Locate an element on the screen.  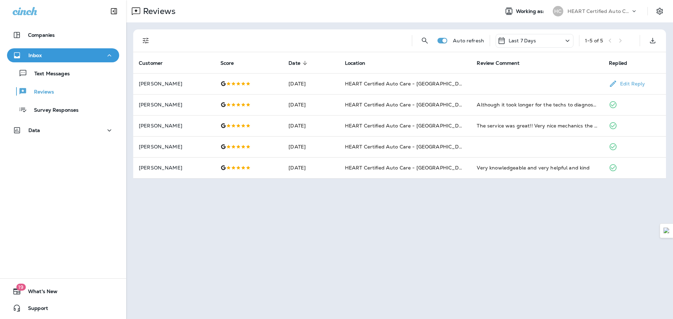
div: Very knowledgeable and very helpful and kind is located at coordinates (537, 168).